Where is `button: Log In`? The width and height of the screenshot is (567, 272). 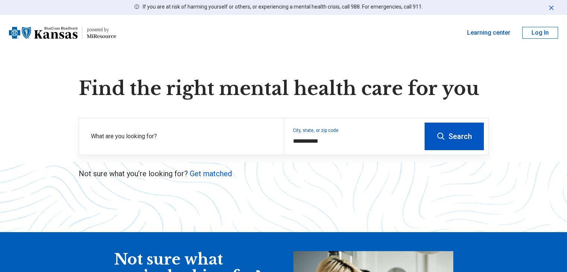
button: Log In is located at coordinates (541, 33).